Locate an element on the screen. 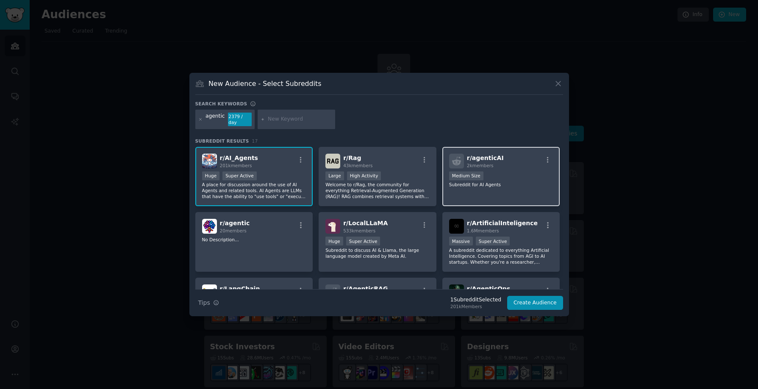  span: 533k members is located at coordinates (359, 231).